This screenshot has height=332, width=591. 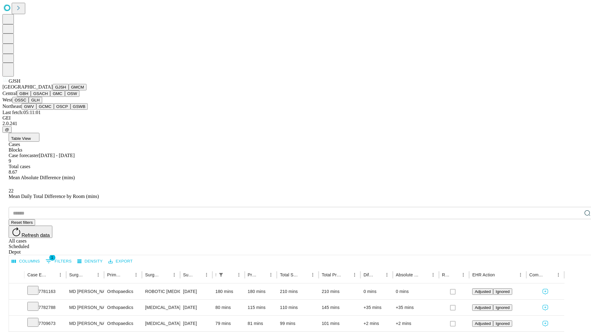 What do you see at coordinates (12, 106) in the screenshot?
I see `span: Northeast` at bounding box center [12, 106].